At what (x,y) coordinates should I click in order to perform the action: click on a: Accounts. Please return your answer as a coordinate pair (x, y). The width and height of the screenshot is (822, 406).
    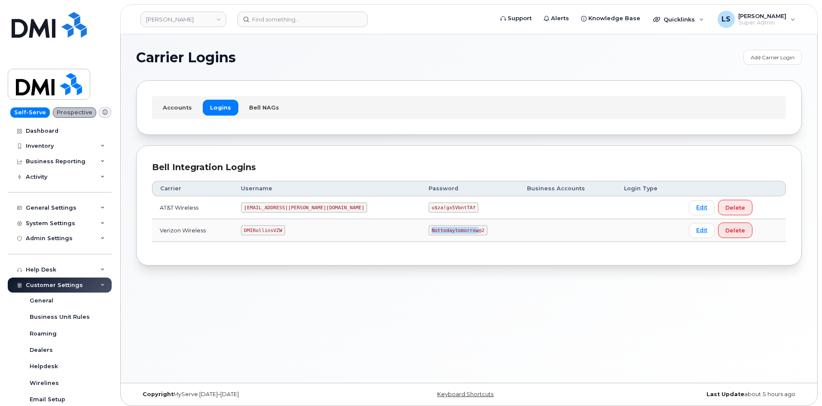
    Looking at the image, I should click on (177, 107).